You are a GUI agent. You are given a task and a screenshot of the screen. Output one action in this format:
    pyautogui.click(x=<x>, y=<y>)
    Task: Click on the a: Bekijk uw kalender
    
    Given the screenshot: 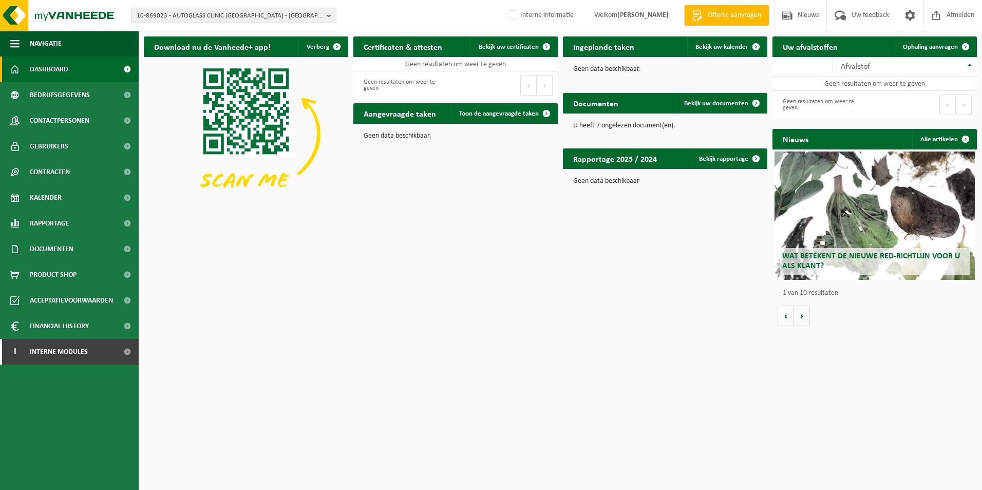 What is the action you would take?
    pyautogui.click(x=727, y=47)
    